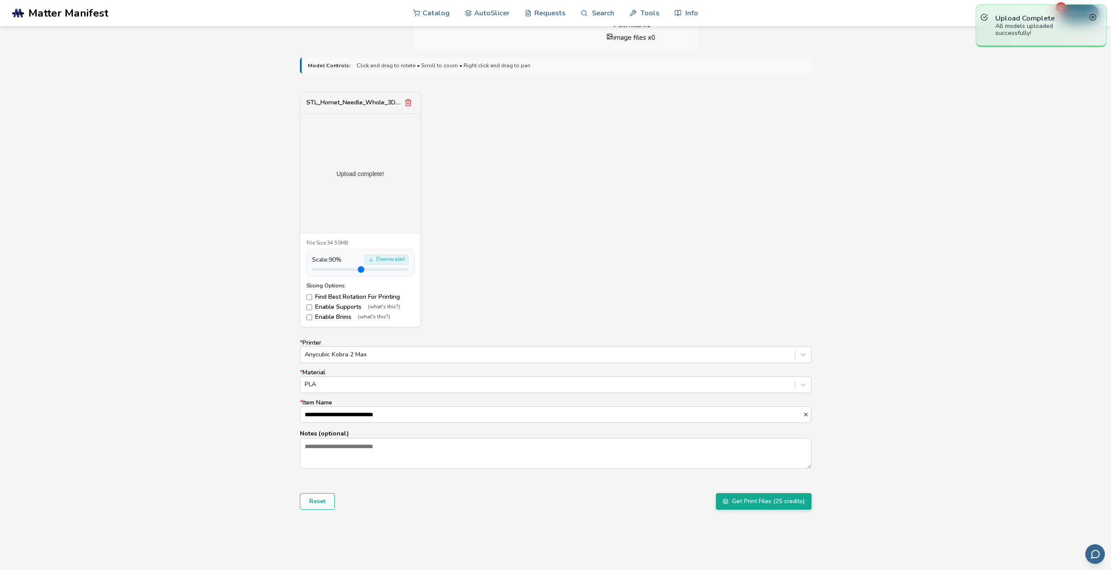 The image size is (1111, 570). What do you see at coordinates (1041, 30) in the screenshot?
I see `div: All models uploaded successfully!` at bounding box center [1041, 30].